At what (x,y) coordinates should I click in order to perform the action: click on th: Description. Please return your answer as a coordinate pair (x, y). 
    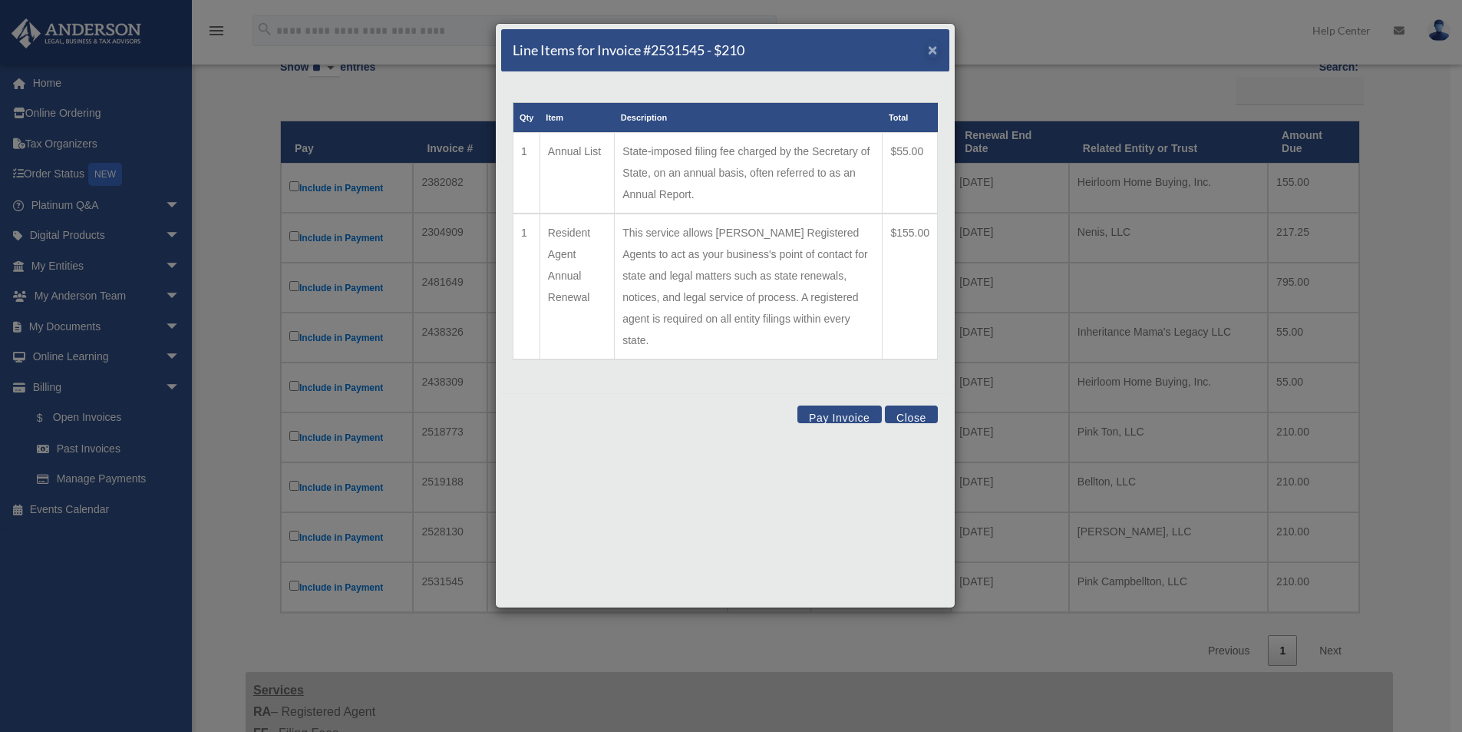
    Looking at the image, I should click on (748, 117).